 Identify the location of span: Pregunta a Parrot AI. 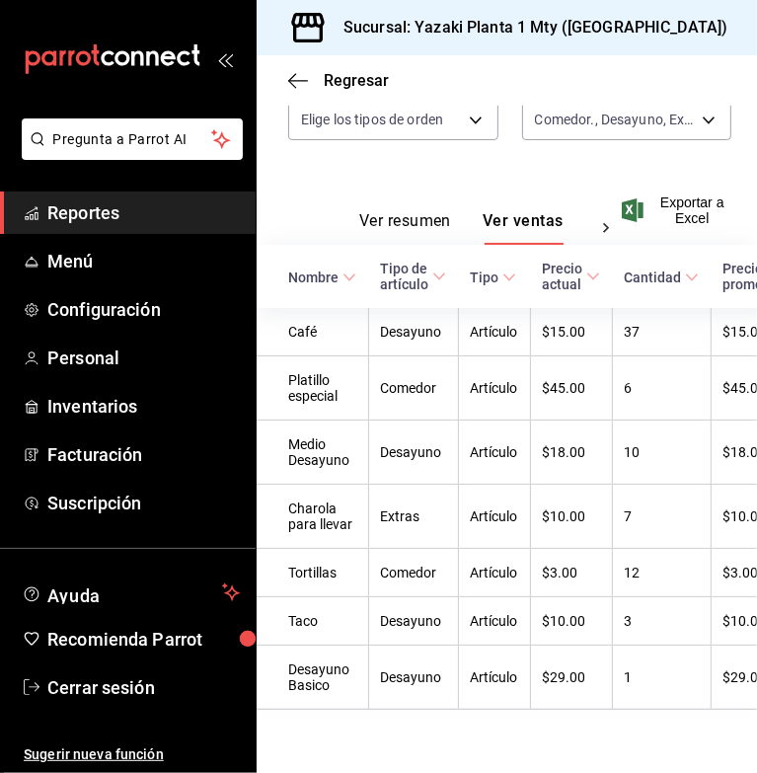
(132, 139).